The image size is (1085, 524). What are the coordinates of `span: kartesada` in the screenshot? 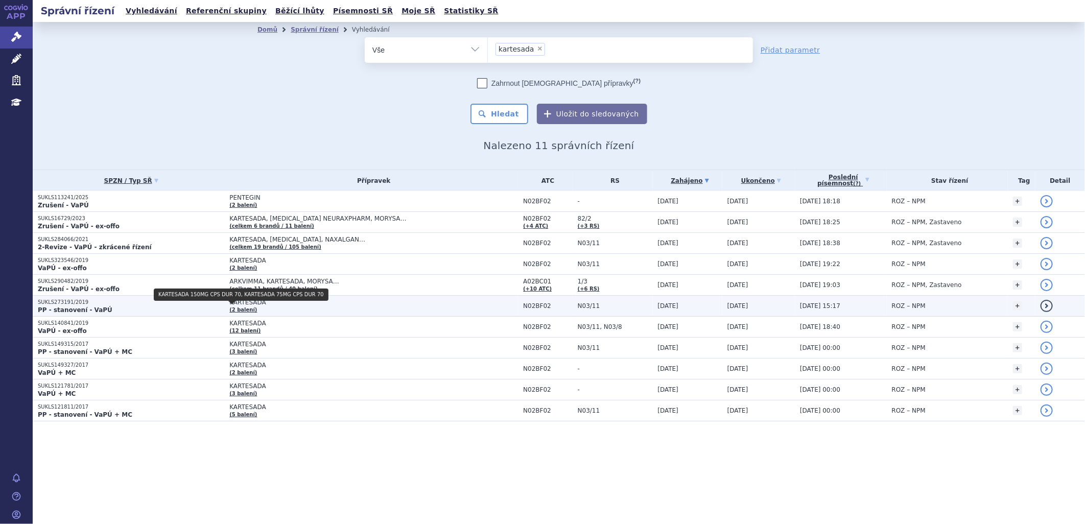 It's located at (516, 49).